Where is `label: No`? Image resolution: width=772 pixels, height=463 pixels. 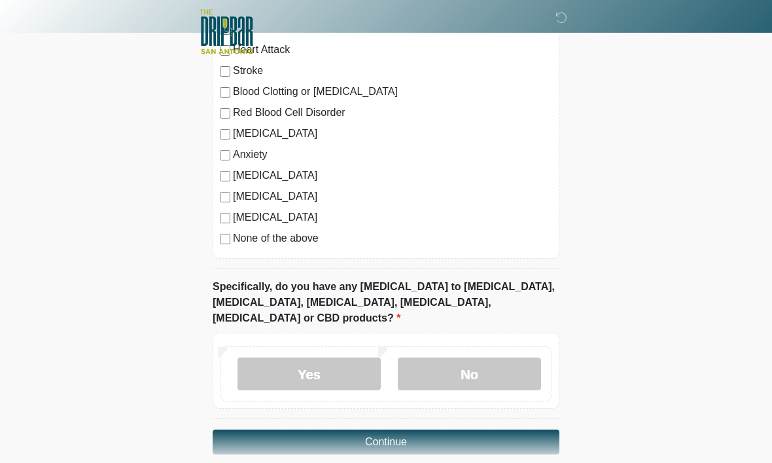
label: No is located at coordinates (469, 374).